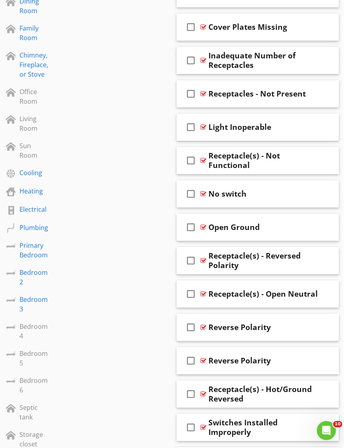 The height and width of the screenshot is (448, 344). I want to click on div: Bedroom 2, so click(33, 277).